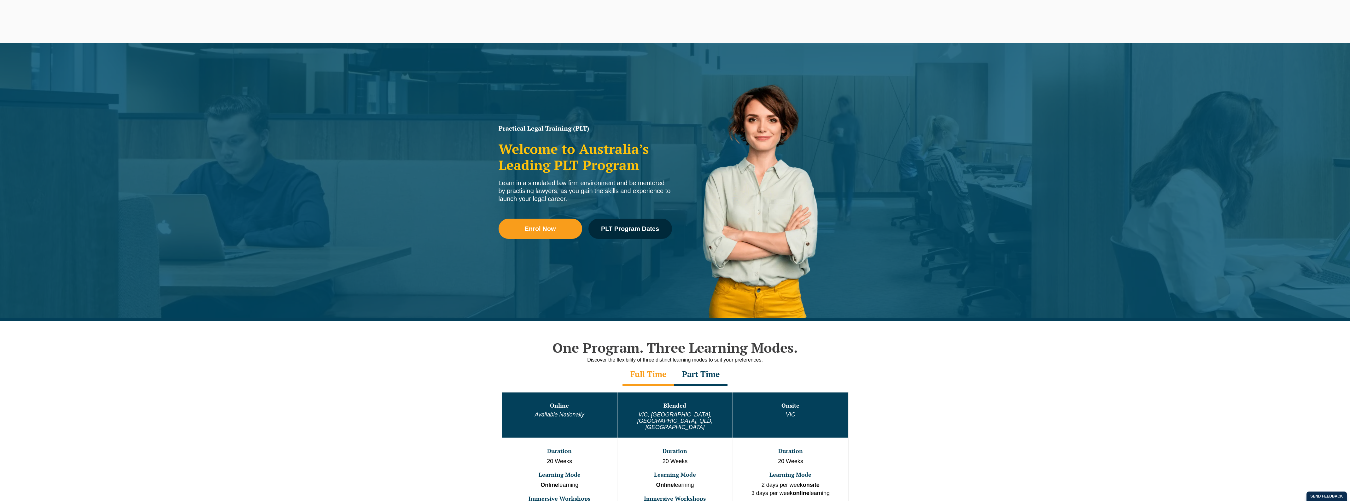  I want to click on h3: Blended, so click(675, 406).